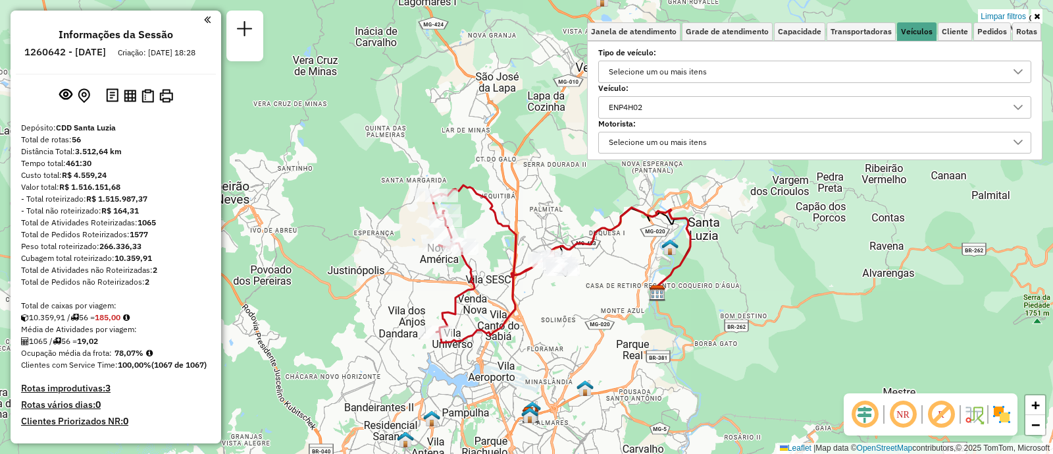 The width and height of the screenshot is (1053, 454). I want to click on h4: Informações da Sessão, so click(116, 34).